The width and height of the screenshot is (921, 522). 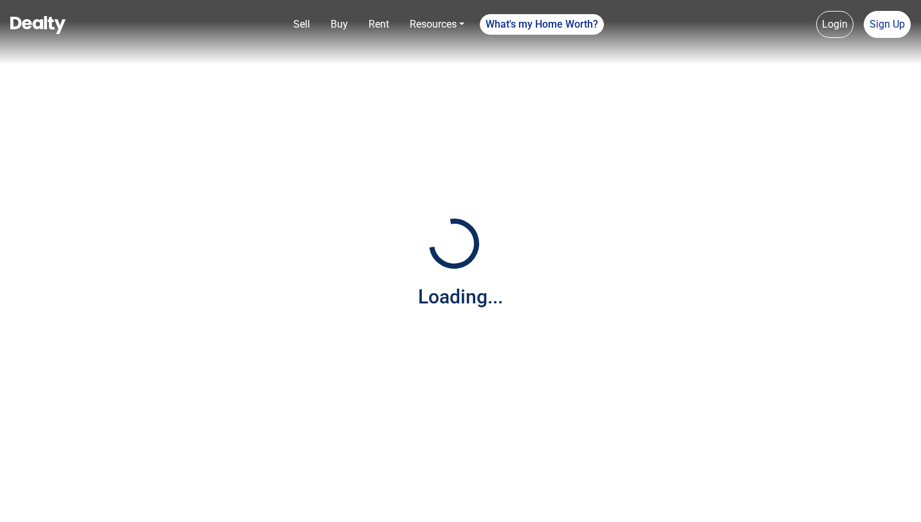 I want to click on img: Dealty - Buy, Sell & Rent Homes, so click(x=38, y=25).